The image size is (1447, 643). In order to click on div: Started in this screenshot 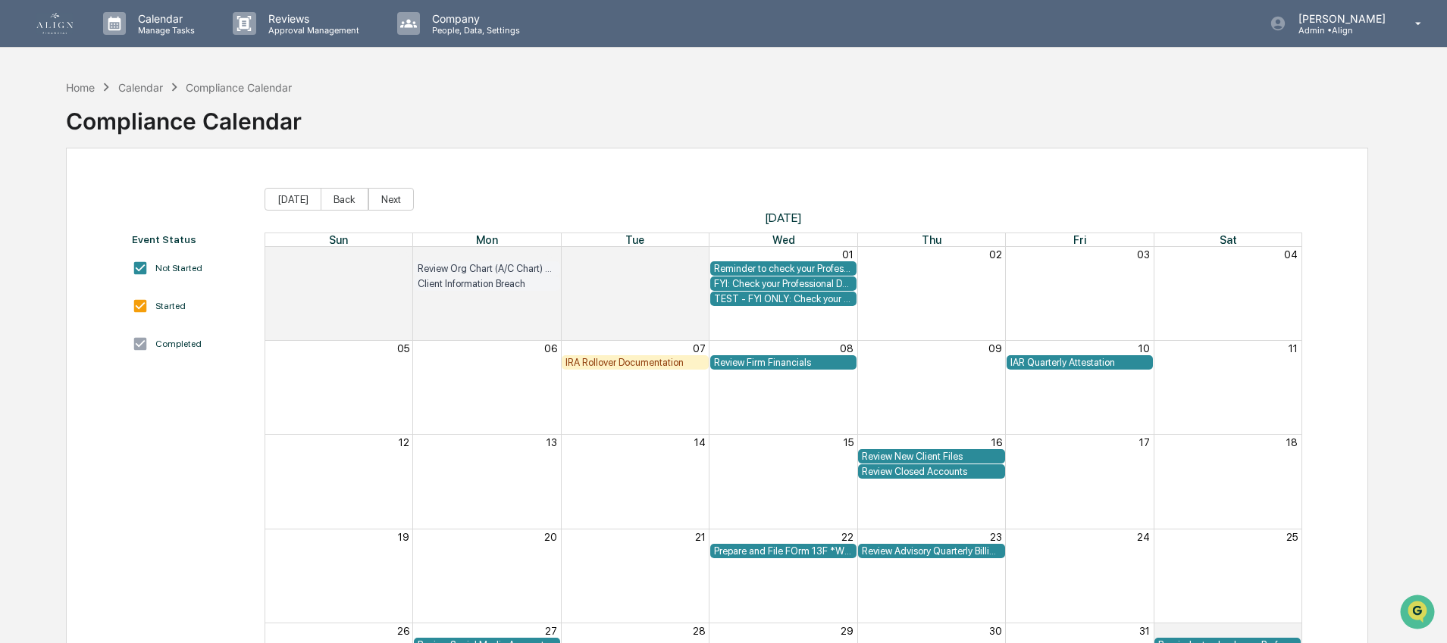, I will do `click(170, 306)`.